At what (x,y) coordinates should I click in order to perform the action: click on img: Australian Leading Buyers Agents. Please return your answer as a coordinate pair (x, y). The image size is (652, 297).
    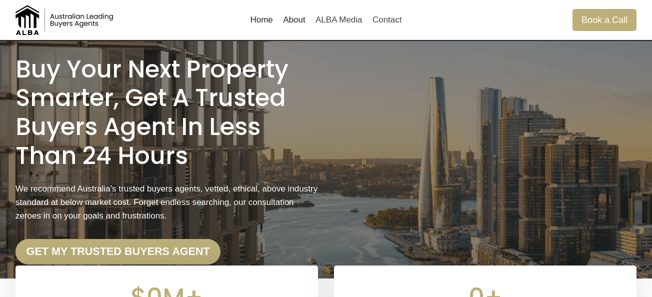
    Looking at the image, I should click on (66, 20).